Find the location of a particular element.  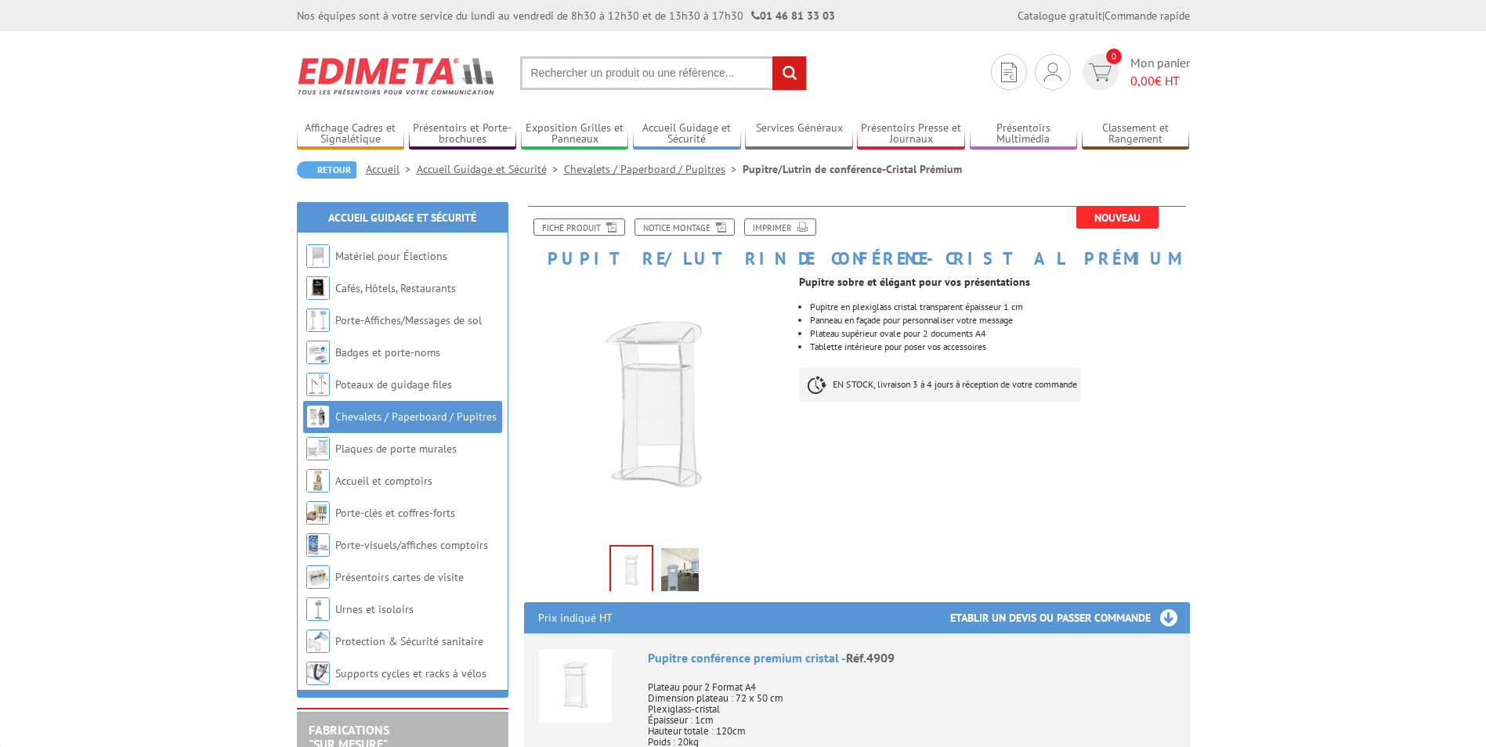

span: 0,00 is located at coordinates (1142, 81).